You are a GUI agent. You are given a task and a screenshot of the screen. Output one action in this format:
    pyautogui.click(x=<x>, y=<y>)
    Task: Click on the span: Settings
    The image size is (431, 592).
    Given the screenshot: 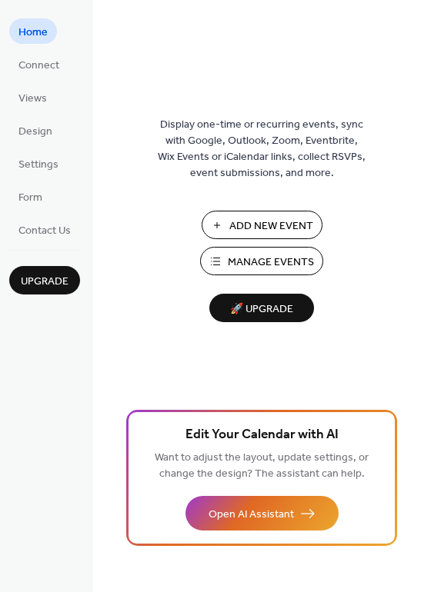 What is the action you would take?
    pyautogui.click(x=38, y=165)
    